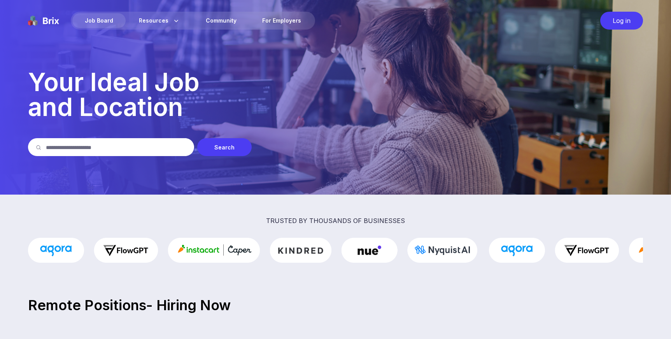 This screenshot has width=671, height=339. I want to click on div: Job Board, so click(99, 21).